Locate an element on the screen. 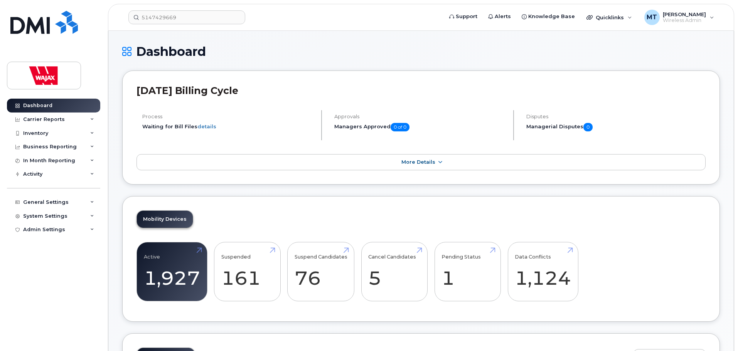 Image resolution: width=738 pixels, height=351 pixels. a: Suspend Candidates 76 is located at coordinates (321, 272).